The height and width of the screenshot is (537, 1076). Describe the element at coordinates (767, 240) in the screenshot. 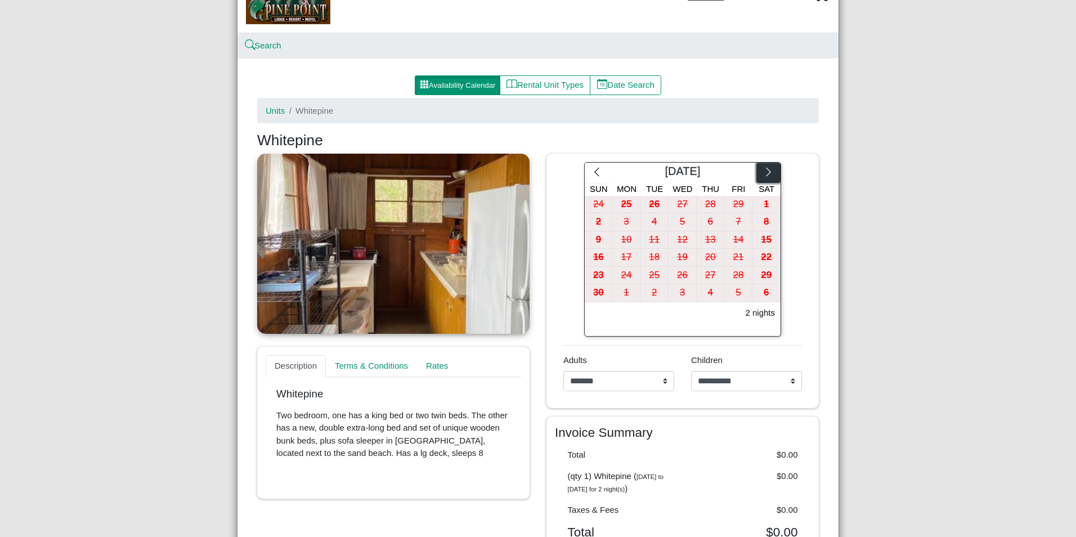

I see `button: 15` at that location.